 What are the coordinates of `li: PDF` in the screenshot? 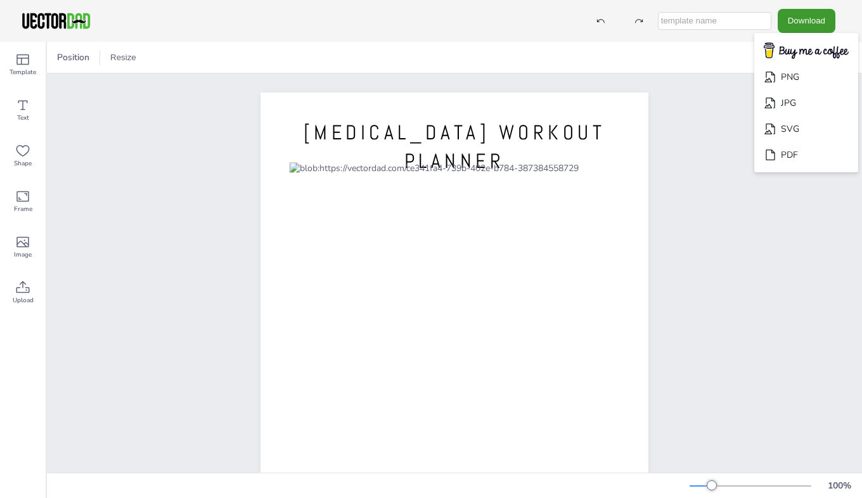 It's located at (806, 155).